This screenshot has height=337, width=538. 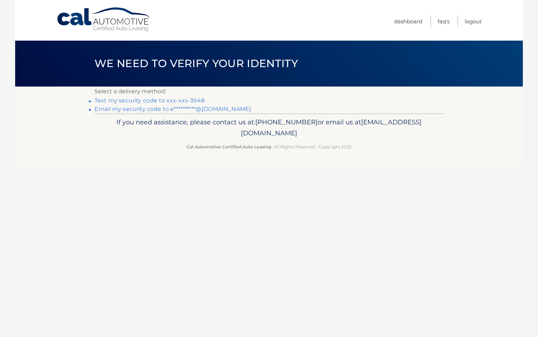 What do you see at coordinates (150, 100) in the screenshot?
I see `a: Text my security code to xxx-xxx-3948` at bounding box center [150, 100].